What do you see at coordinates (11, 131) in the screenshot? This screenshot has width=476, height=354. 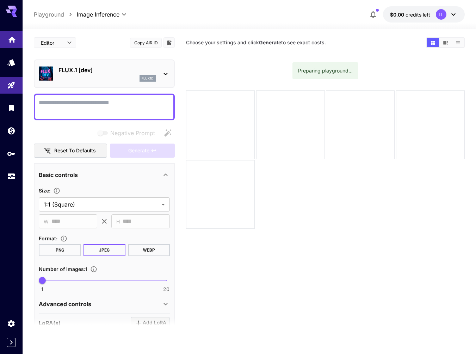 I see `div: Wallet` at bounding box center [11, 131].